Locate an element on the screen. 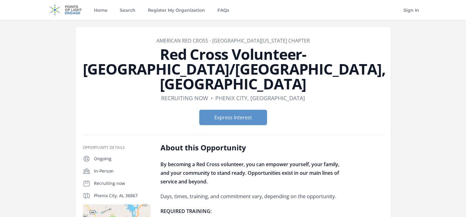  p: Phenix City, AL 36867 is located at coordinates (122, 196).